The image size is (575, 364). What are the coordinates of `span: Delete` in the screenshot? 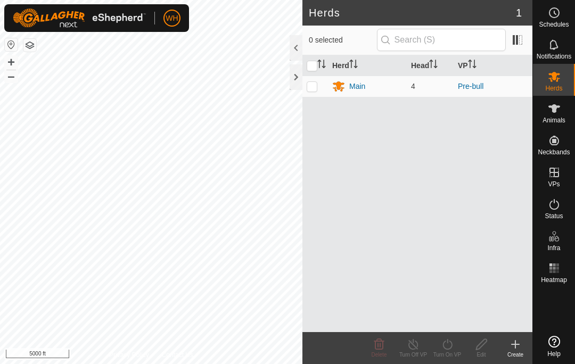 It's located at (379, 355).